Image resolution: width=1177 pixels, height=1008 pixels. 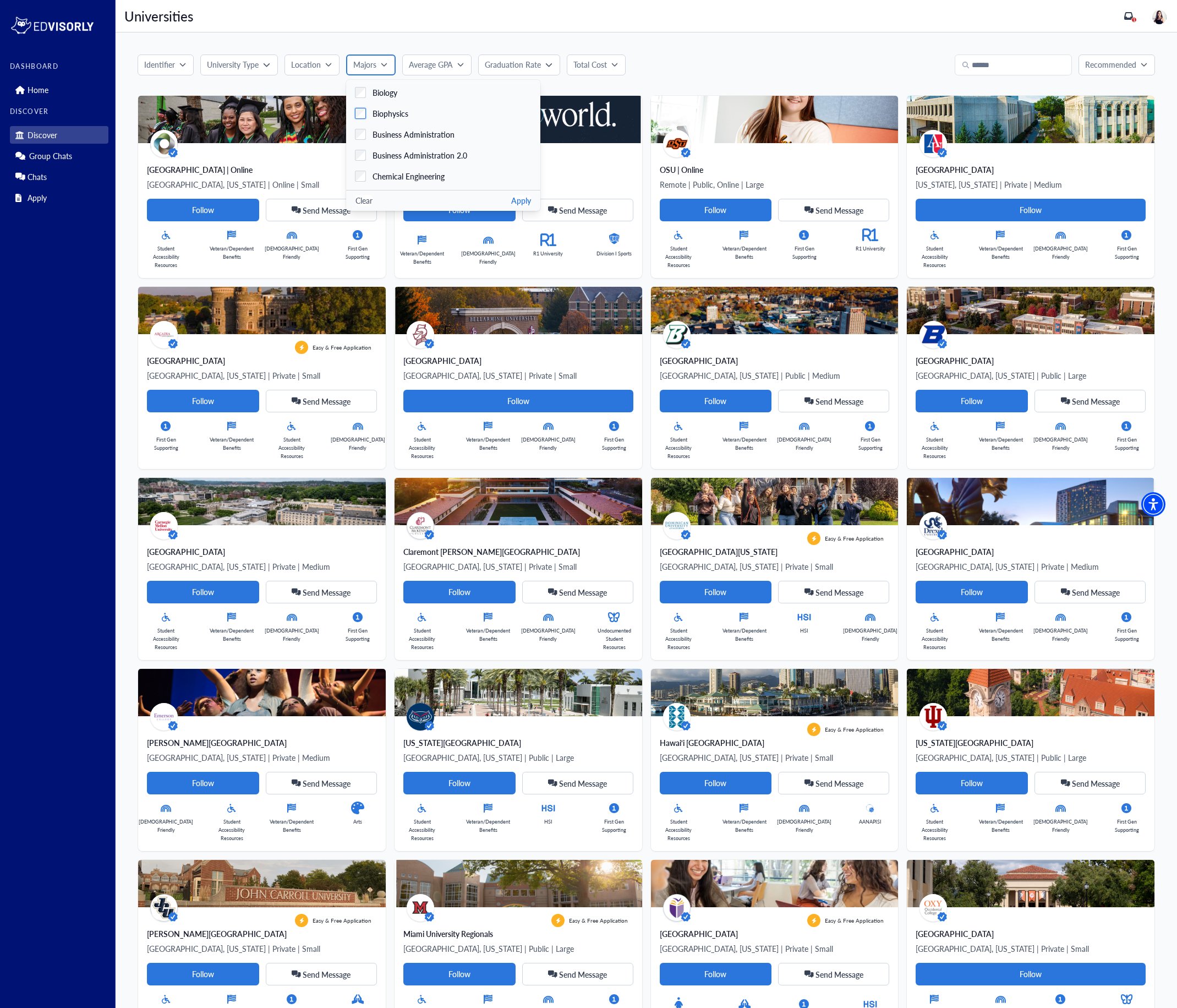 What do you see at coordinates (431, 65) in the screenshot?
I see `p: Average GPA` at bounding box center [431, 65].